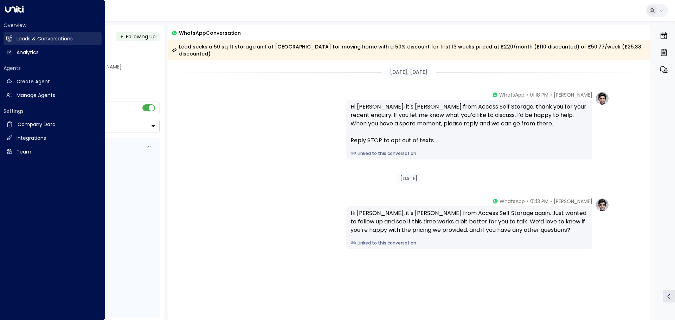 The image size is (675, 320). What do you see at coordinates (27, 52) in the screenshot?
I see `h2: Analytics` at bounding box center [27, 52].